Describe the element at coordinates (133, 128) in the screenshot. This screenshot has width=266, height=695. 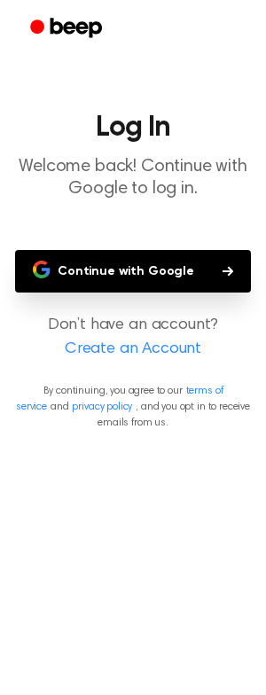
I see `h1: Log In` at that location.